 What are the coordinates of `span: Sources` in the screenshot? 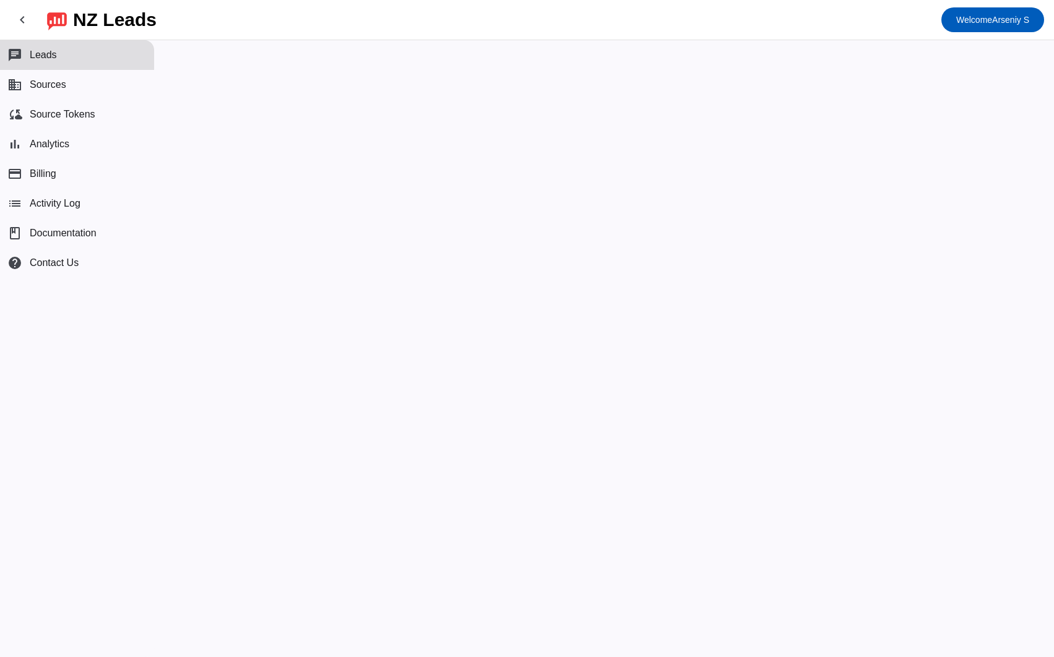 It's located at (48, 85).